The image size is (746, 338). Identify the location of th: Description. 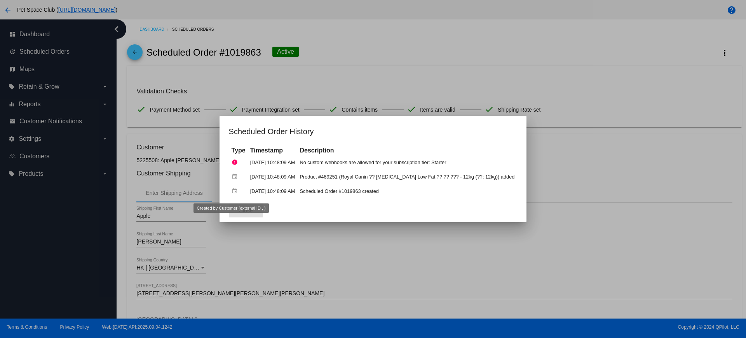
(407, 150).